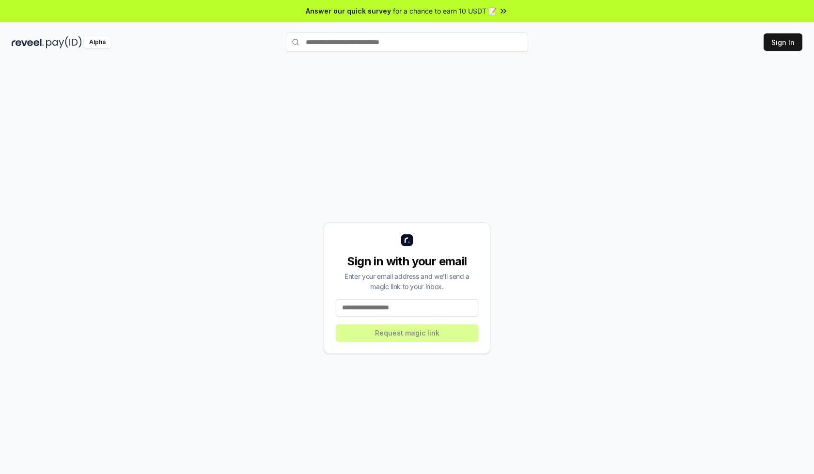 Image resolution: width=814 pixels, height=474 pixels. What do you see at coordinates (64, 42) in the screenshot?
I see `img: pay_id` at bounding box center [64, 42].